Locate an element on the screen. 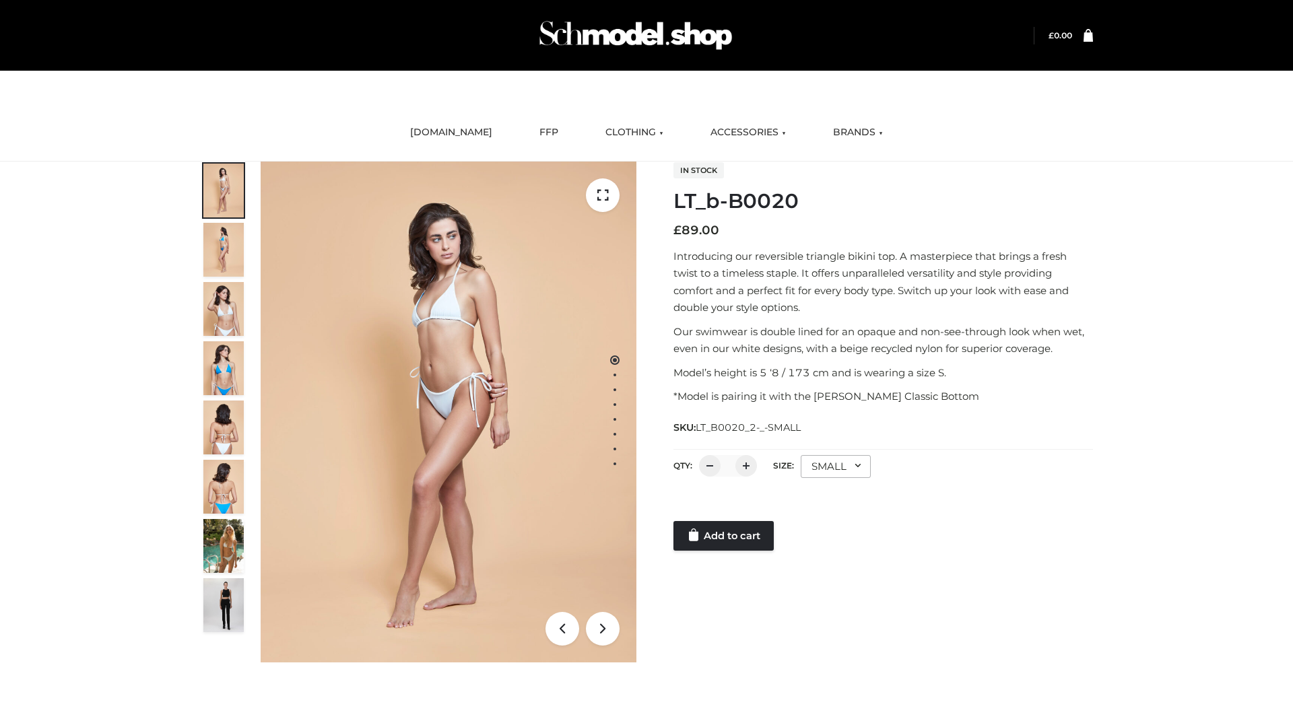  a: CLOTHING is located at coordinates (634, 133).